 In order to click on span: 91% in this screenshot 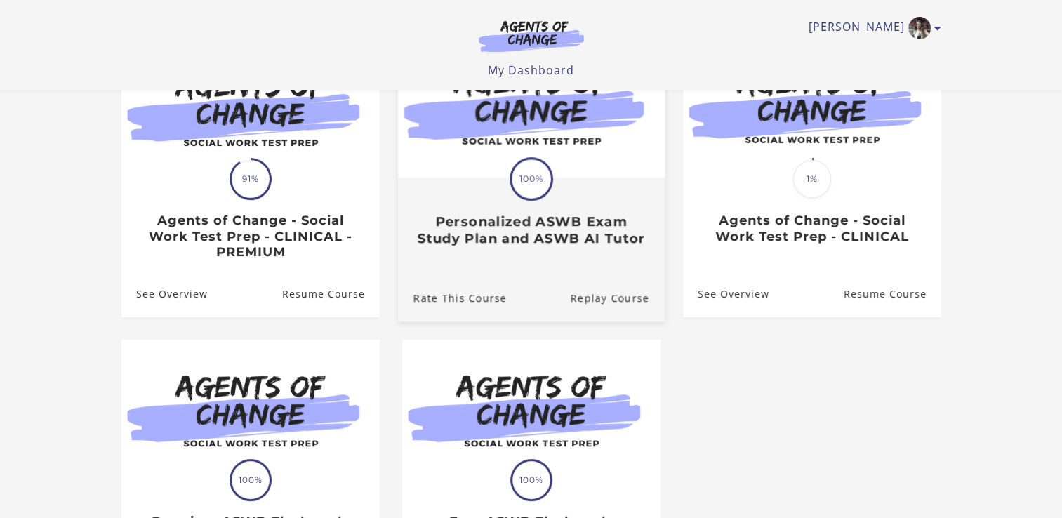, I will do `click(251, 179)`.